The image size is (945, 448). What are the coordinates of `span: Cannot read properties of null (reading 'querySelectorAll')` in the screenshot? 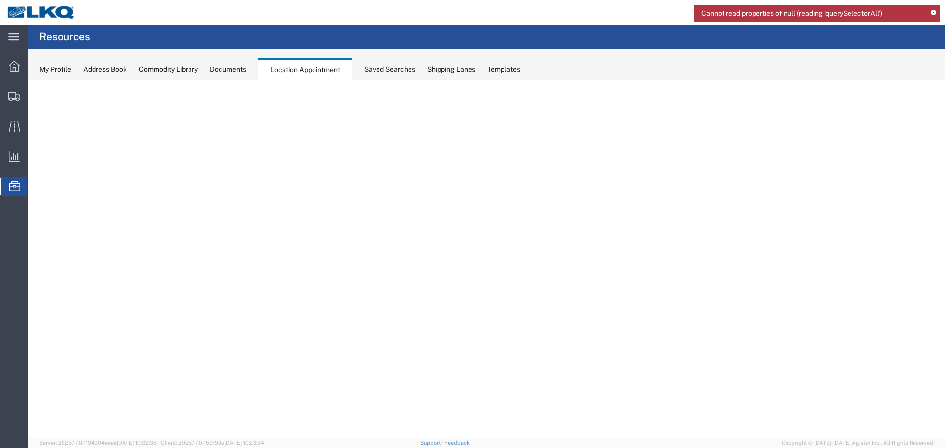 It's located at (791, 13).